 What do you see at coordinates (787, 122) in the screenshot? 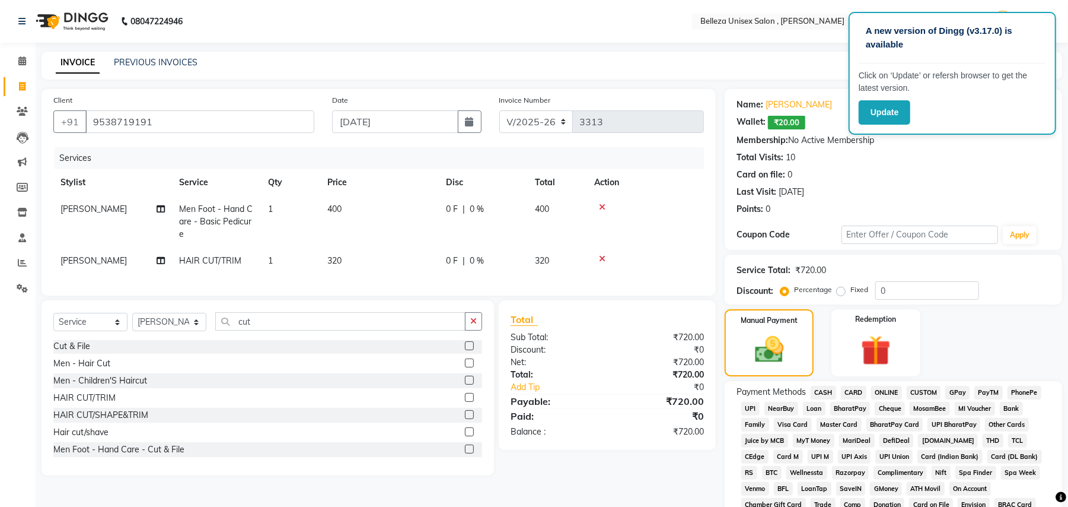
I see `span: ₹20.00` at bounding box center [787, 122].